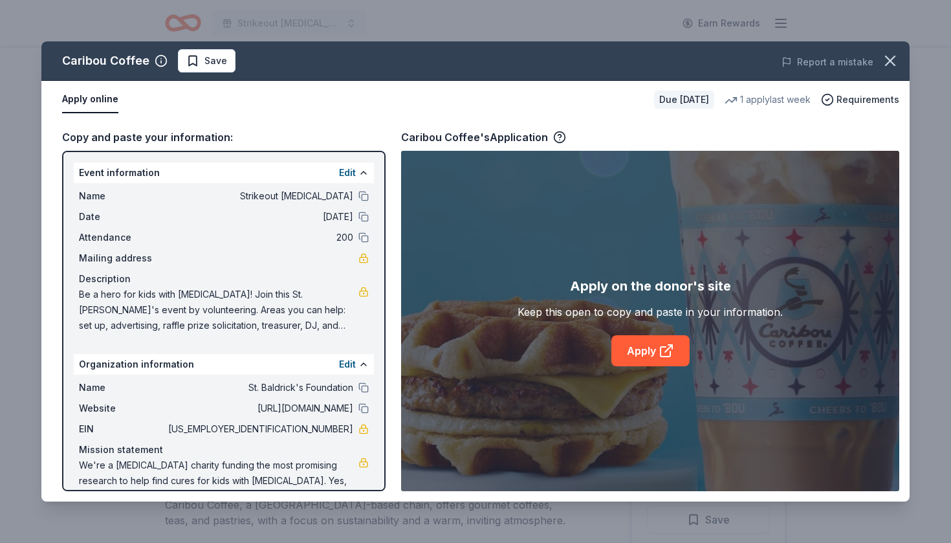 Image resolution: width=951 pixels, height=543 pixels. What do you see at coordinates (224, 450) in the screenshot?
I see `div: Mission statement` at bounding box center [224, 450].